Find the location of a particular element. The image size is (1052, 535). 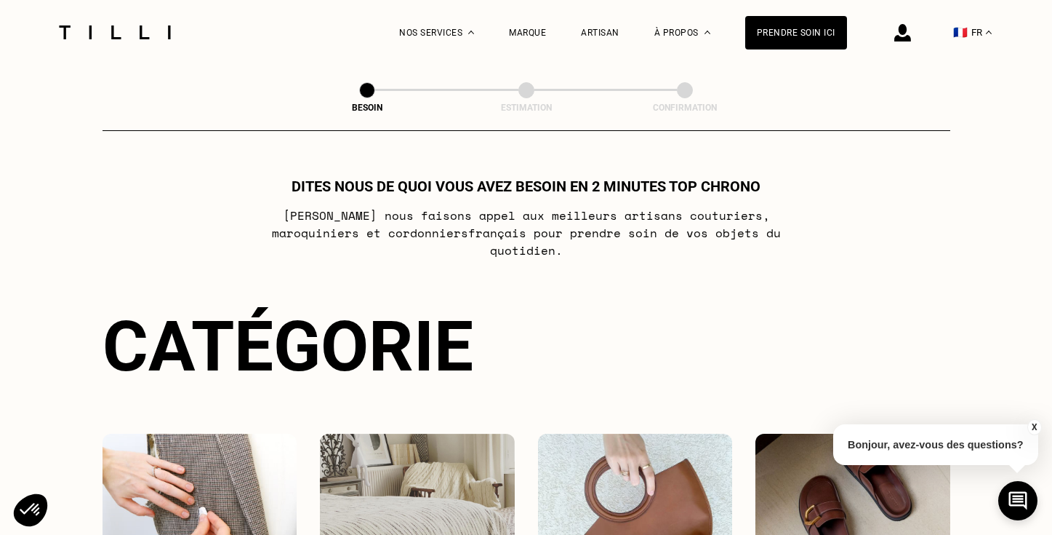

div: Marque is located at coordinates (527, 33).